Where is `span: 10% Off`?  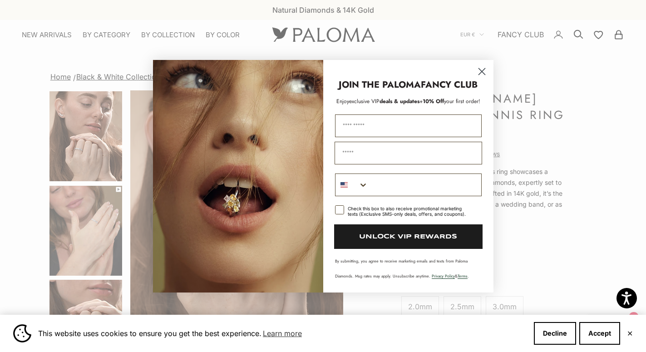 span: 10% Off is located at coordinates (433, 101).